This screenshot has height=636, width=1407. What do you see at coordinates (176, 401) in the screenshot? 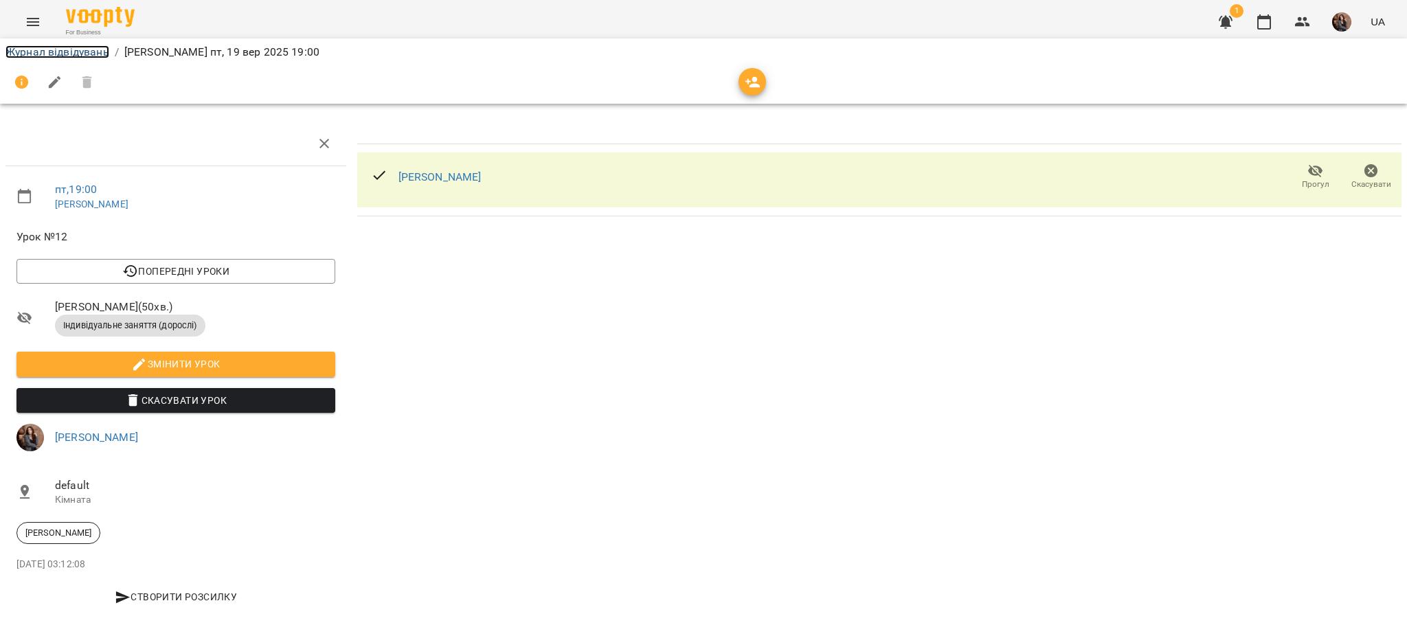
I see `button: Скасувати Урок` at bounding box center [176, 401].